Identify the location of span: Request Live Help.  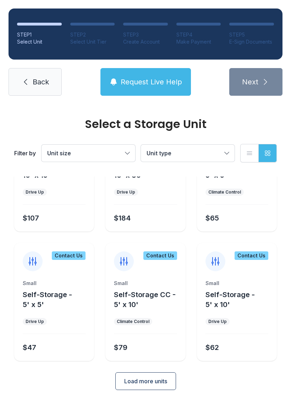
(151, 82).